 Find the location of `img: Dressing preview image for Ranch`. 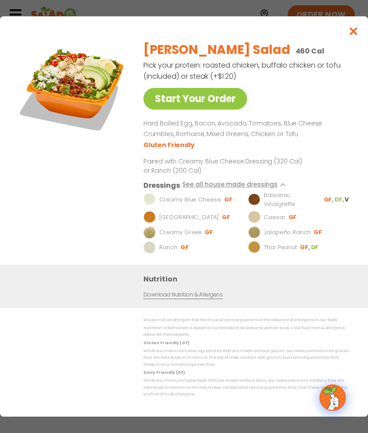

img: Dressing preview image for Ranch is located at coordinates (150, 247).